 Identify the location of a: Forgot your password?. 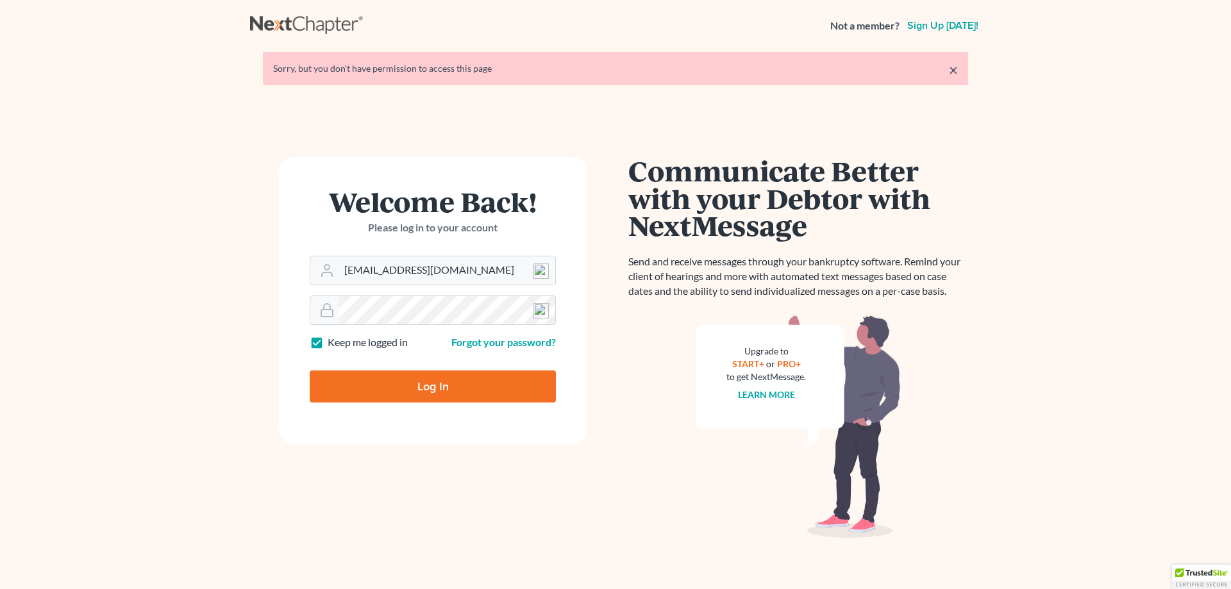
(504, 342).